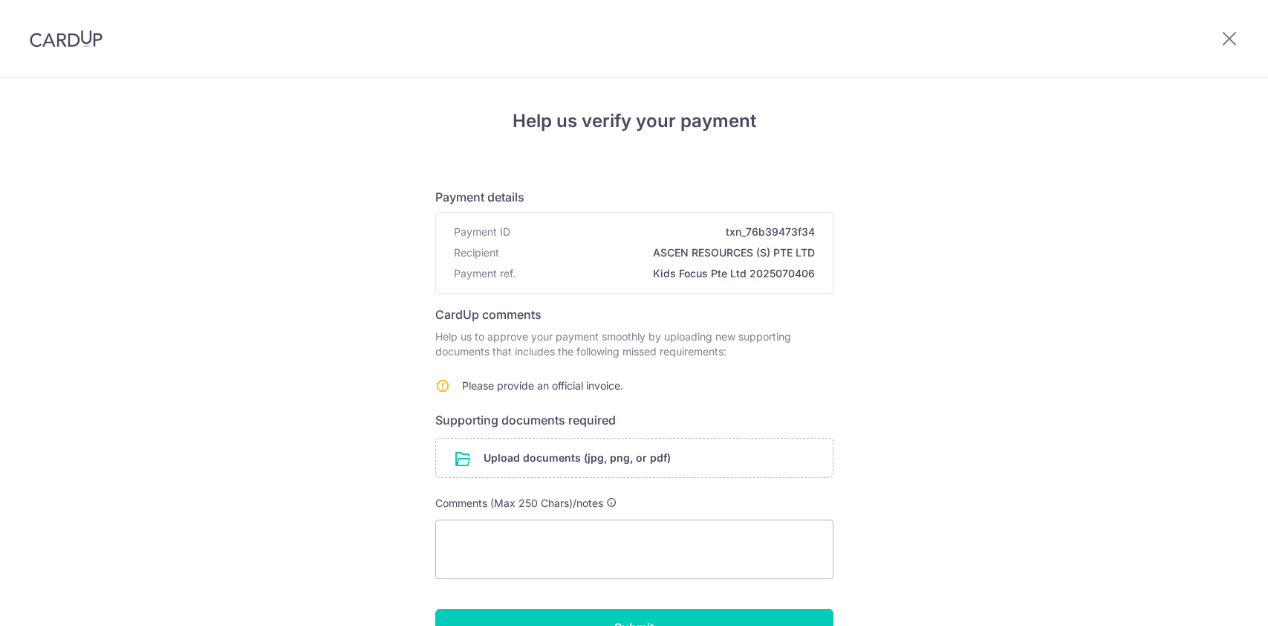 This screenshot has width=1268, height=626. Describe the element at coordinates (484, 273) in the screenshot. I see `span: Payment ref.` at that location.